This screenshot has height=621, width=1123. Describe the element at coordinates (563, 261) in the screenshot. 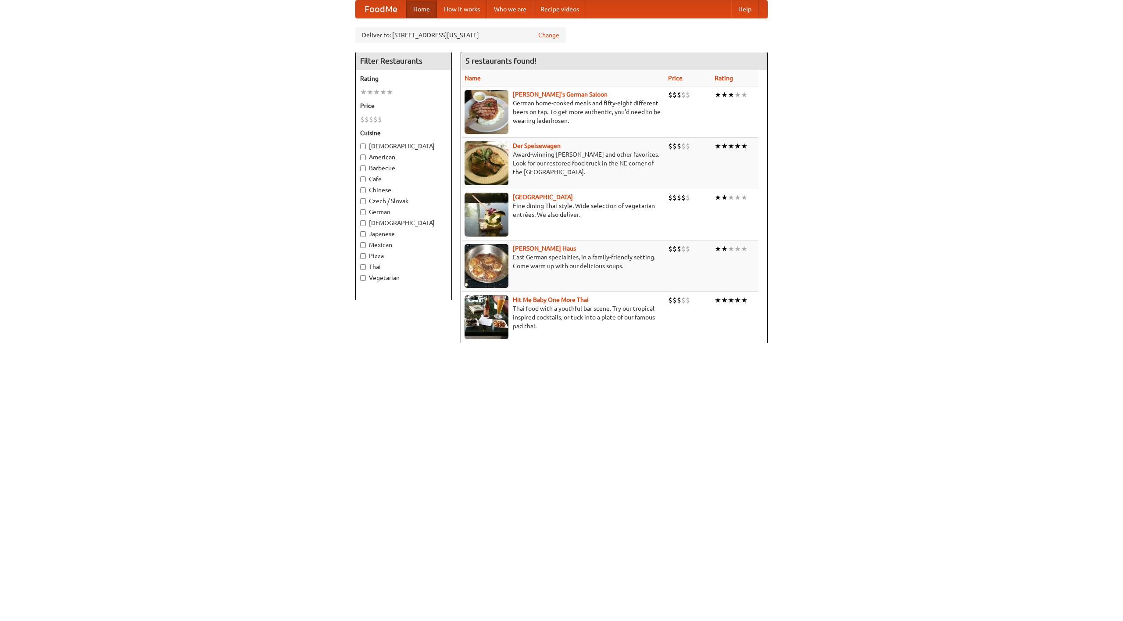

I see `p: East German specialties, in a family-friendly setting. Come warm up with our delicious soups.` at that location.